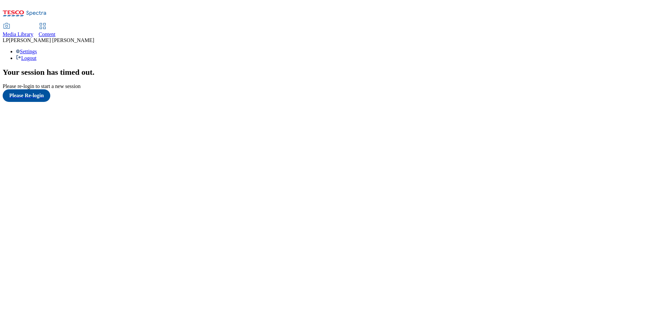  I want to click on a: Settings, so click(26, 51).